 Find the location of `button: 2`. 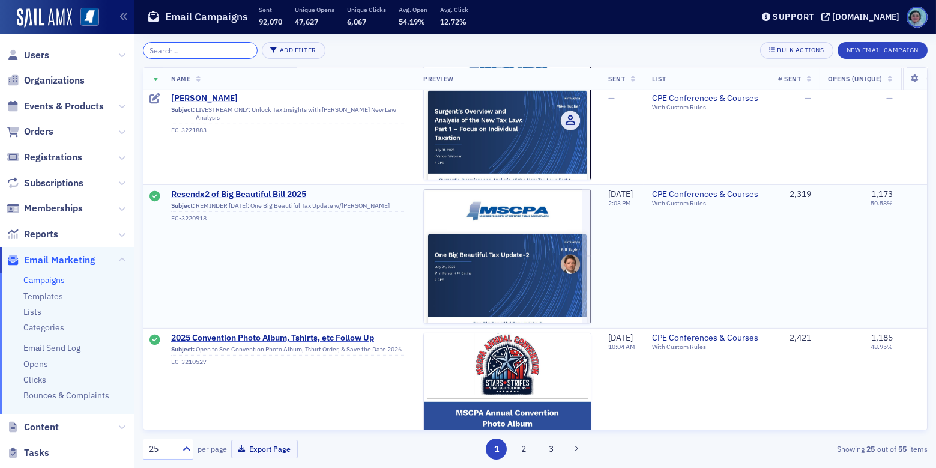

button: 2 is located at coordinates (524, 449).